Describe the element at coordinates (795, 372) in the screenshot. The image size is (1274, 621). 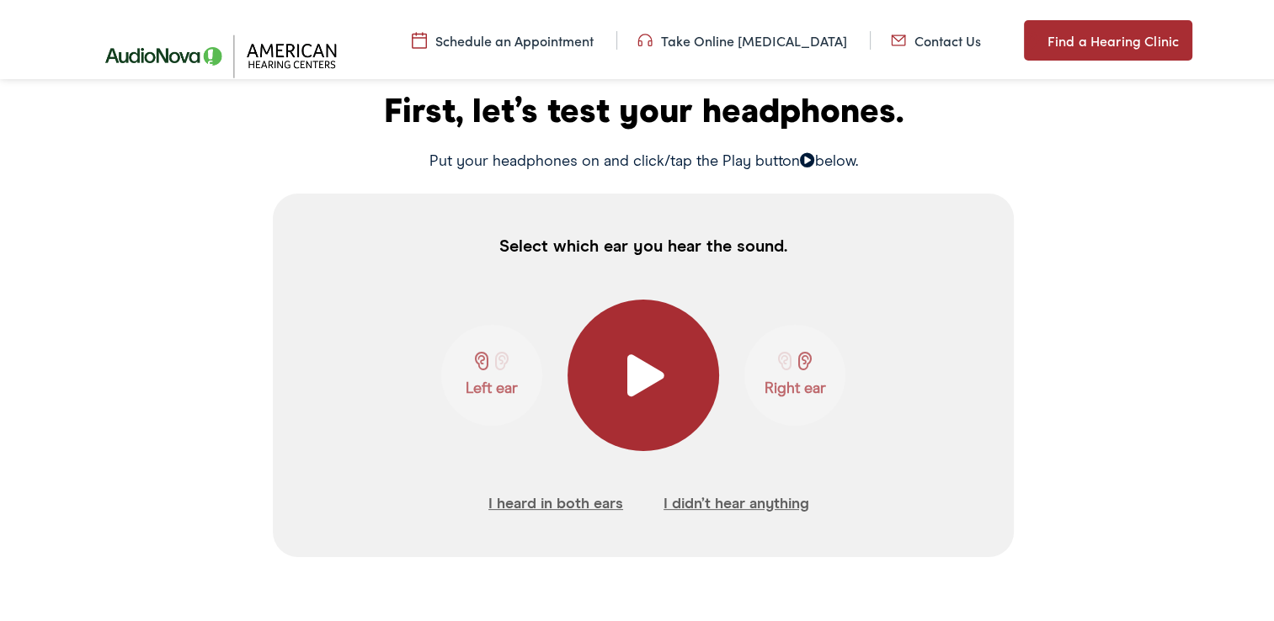
I see `button: Right ear` at that location.